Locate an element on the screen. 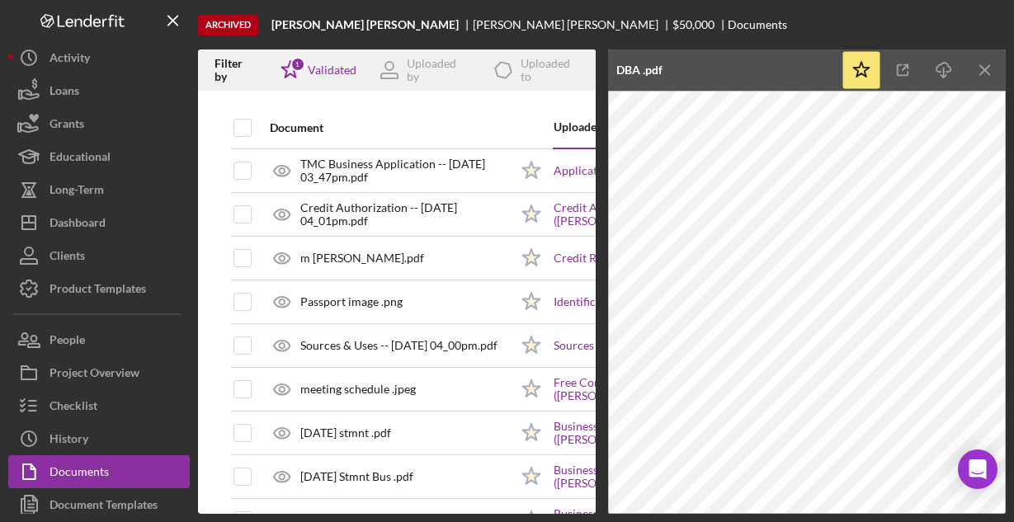 Image resolution: width=1014 pixels, height=522 pixels. div: Uploaded by is located at coordinates (439, 70).